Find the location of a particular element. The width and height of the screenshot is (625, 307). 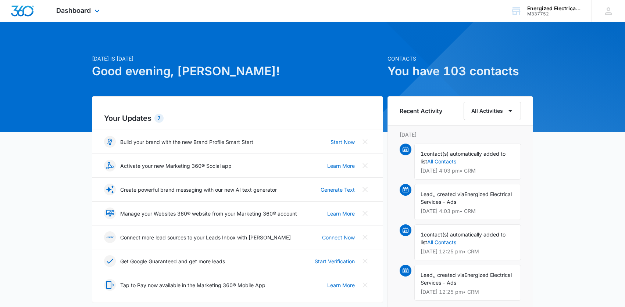

p: Tap to Pay now available in the Marketing 360® Mobile App is located at coordinates (193, 285).